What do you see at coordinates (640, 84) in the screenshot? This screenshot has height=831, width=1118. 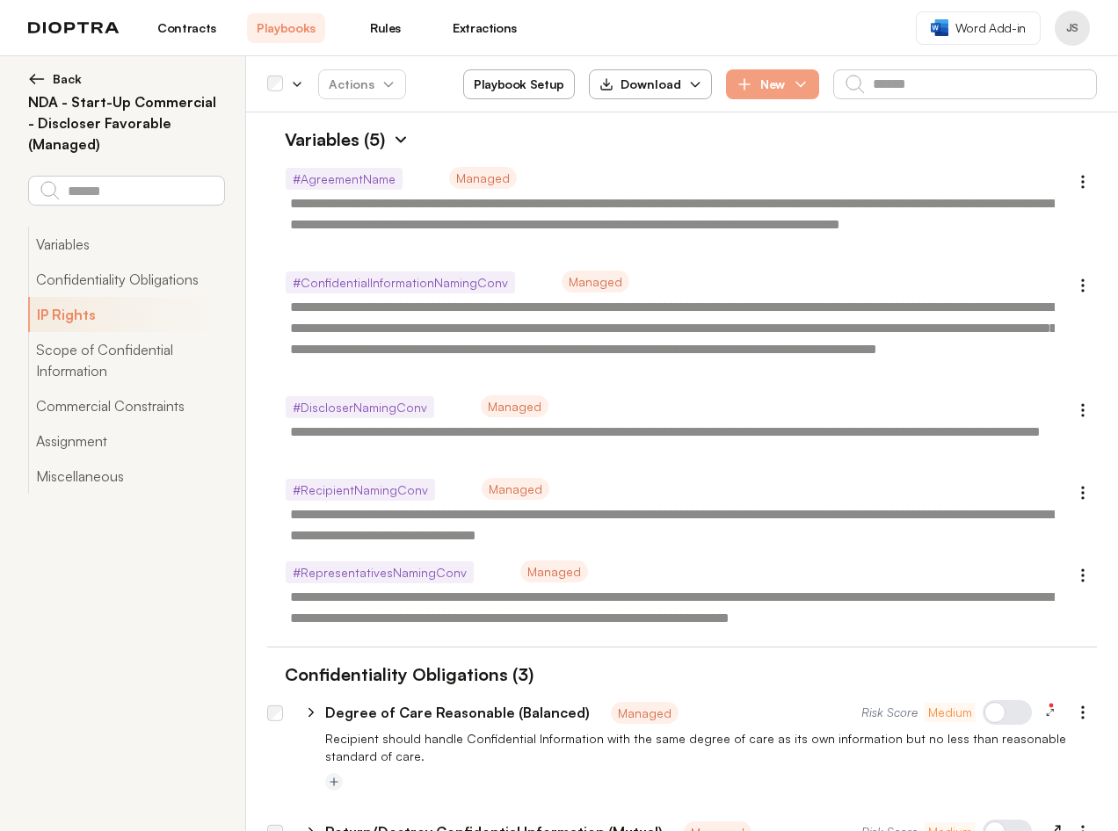 I see `div: Download` at bounding box center [640, 84].